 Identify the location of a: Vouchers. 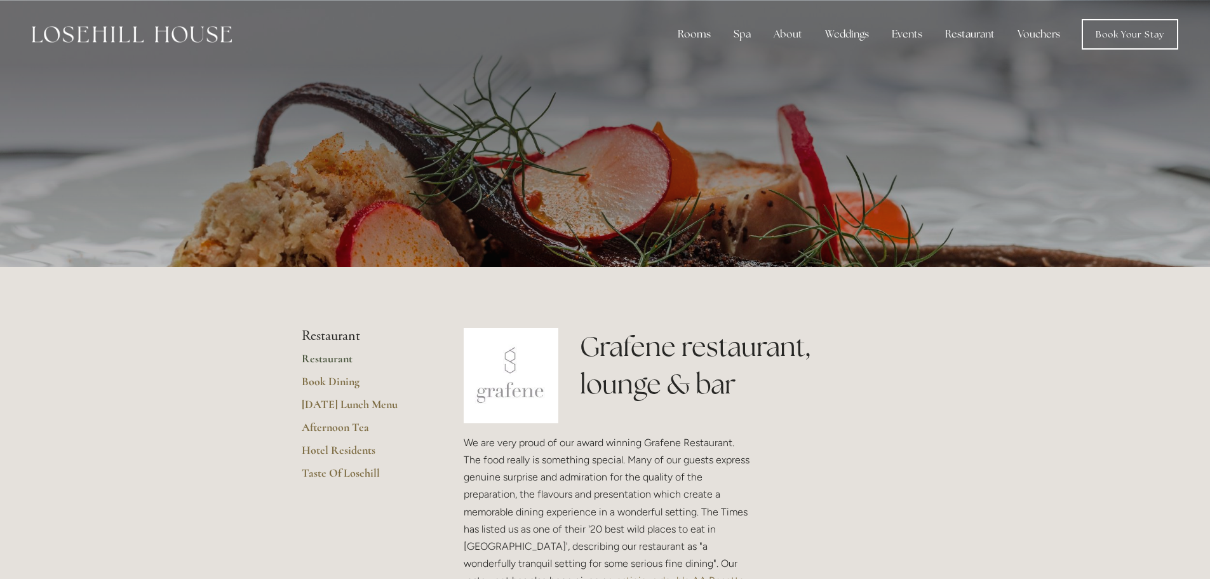
(1039, 34).